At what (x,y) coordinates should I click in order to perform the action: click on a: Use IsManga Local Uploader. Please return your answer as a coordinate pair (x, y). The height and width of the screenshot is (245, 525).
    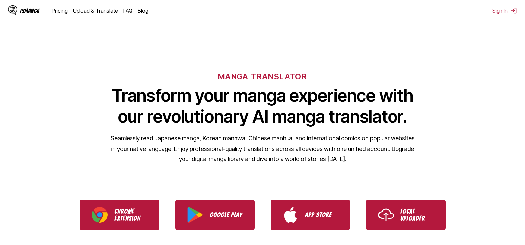
    Looking at the image, I should click on (406, 215).